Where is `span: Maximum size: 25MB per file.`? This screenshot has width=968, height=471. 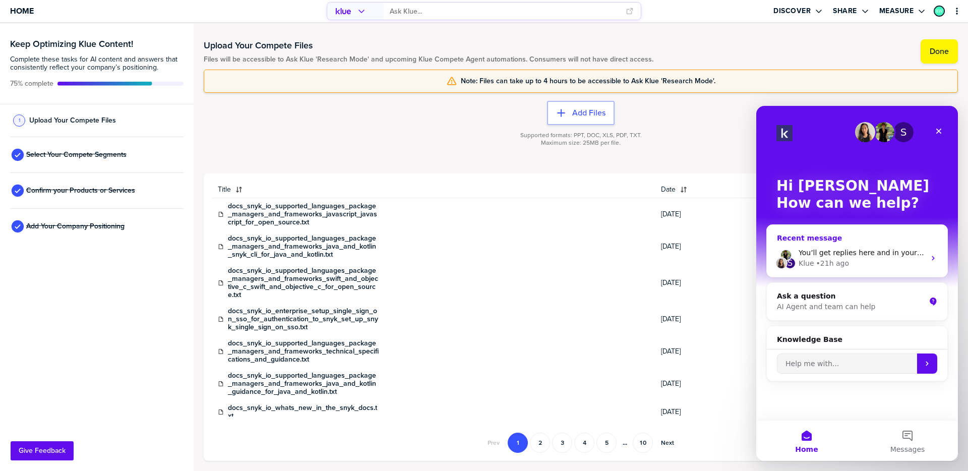
span: Maximum size: 25MB per file. is located at coordinates (581, 143).